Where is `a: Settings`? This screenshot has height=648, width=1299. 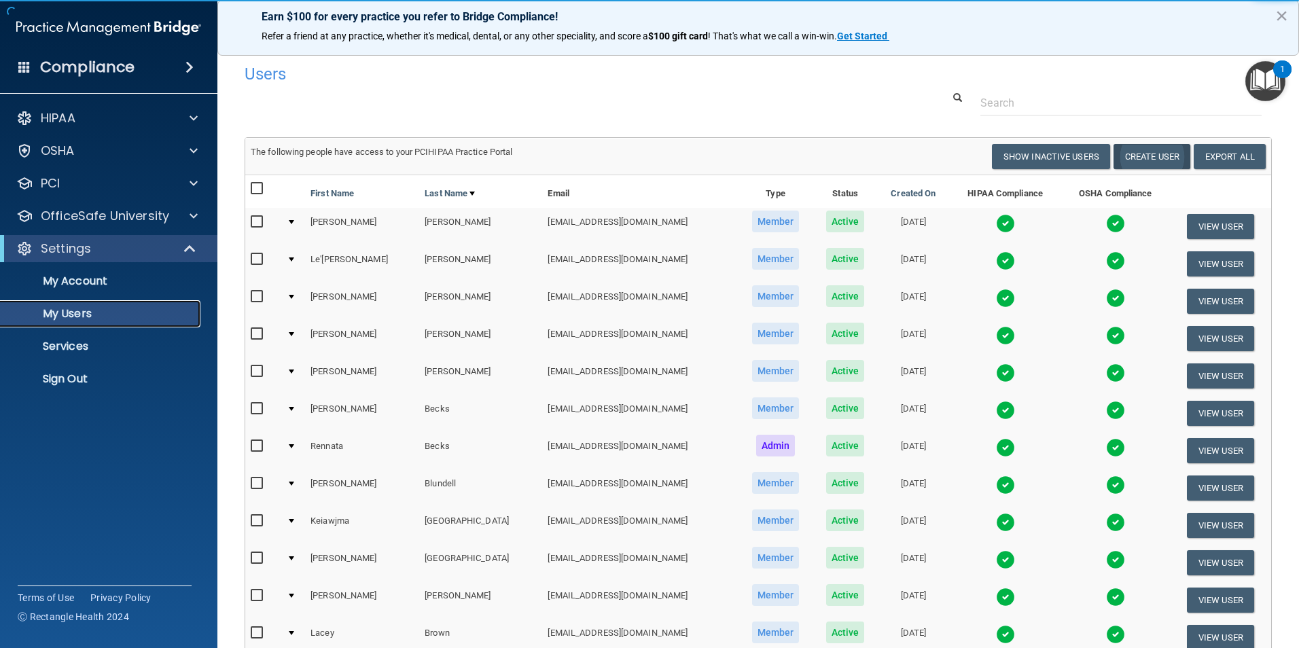 a: Settings is located at coordinates (107, 249).